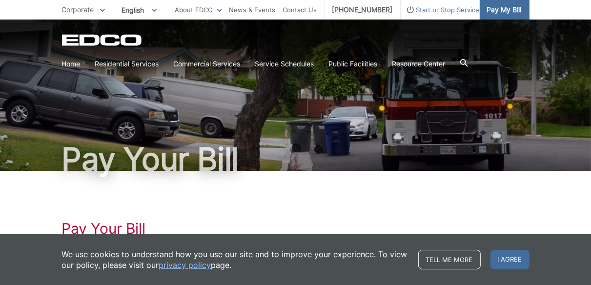  What do you see at coordinates (235, 260) in the screenshot?
I see `p: We use cookies to understand how you use our site and to improve your experience. To view our pol...` at bounding box center [235, 260].